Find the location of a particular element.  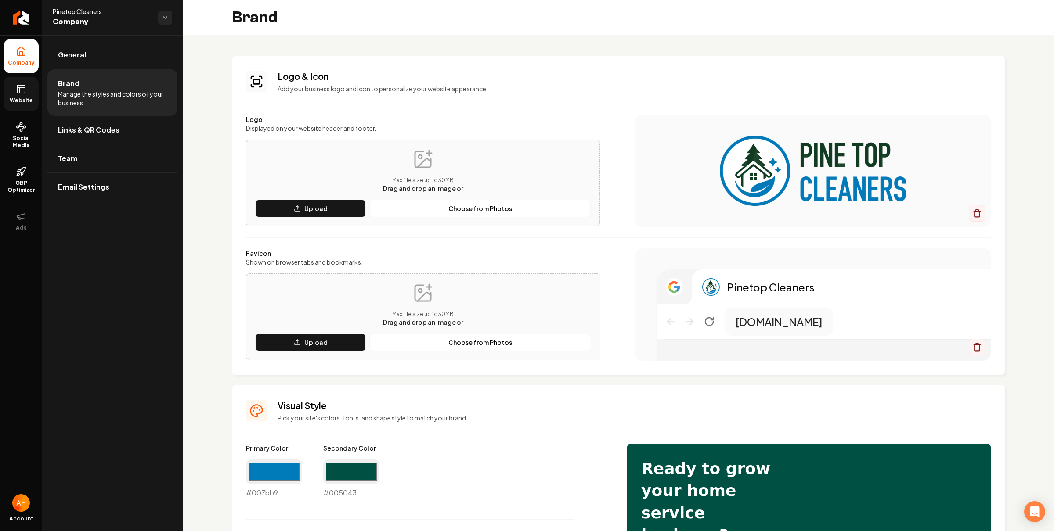

span: GBP Optimizer is located at coordinates (21, 187).